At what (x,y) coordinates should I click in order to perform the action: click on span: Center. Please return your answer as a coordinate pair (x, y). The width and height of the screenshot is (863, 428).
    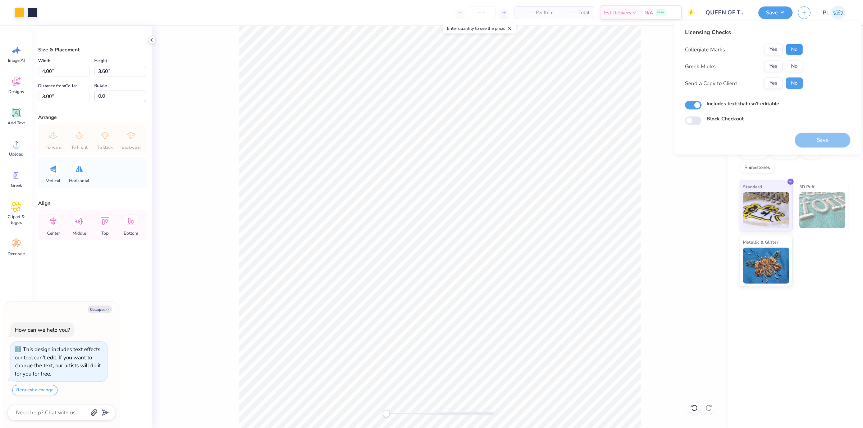
    Looking at the image, I should click on (53, 233).